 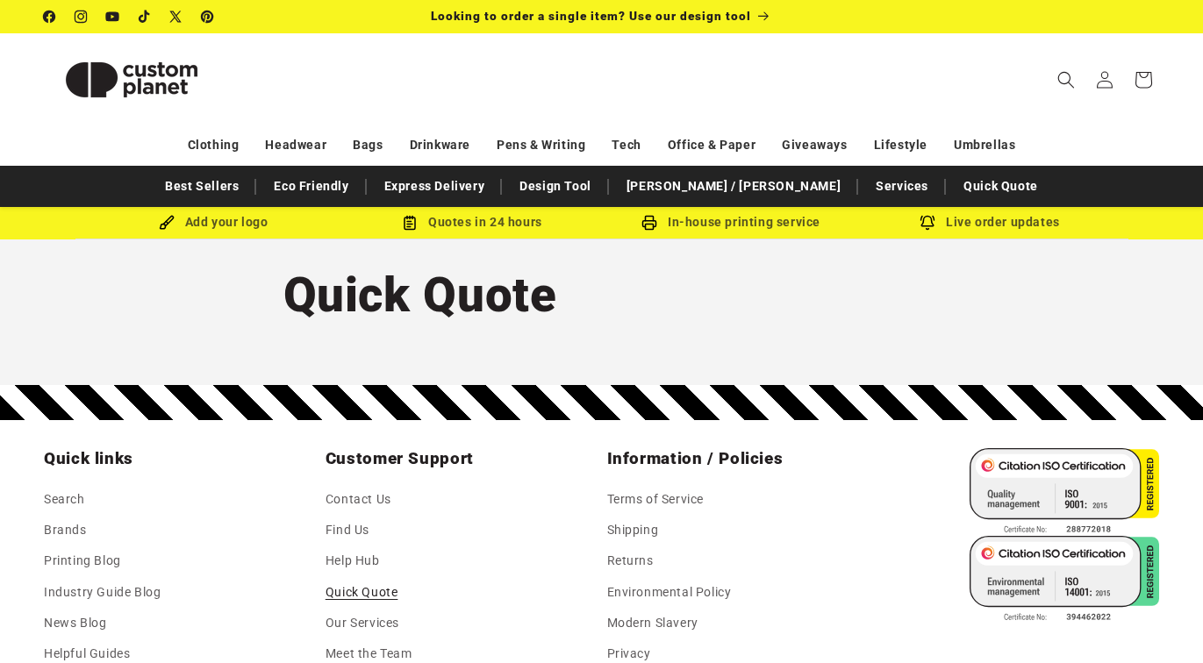 What do you see at coordinates (348, 530) in the screenshot?
I see `a: Find Us` at bounding box center [348, 530].